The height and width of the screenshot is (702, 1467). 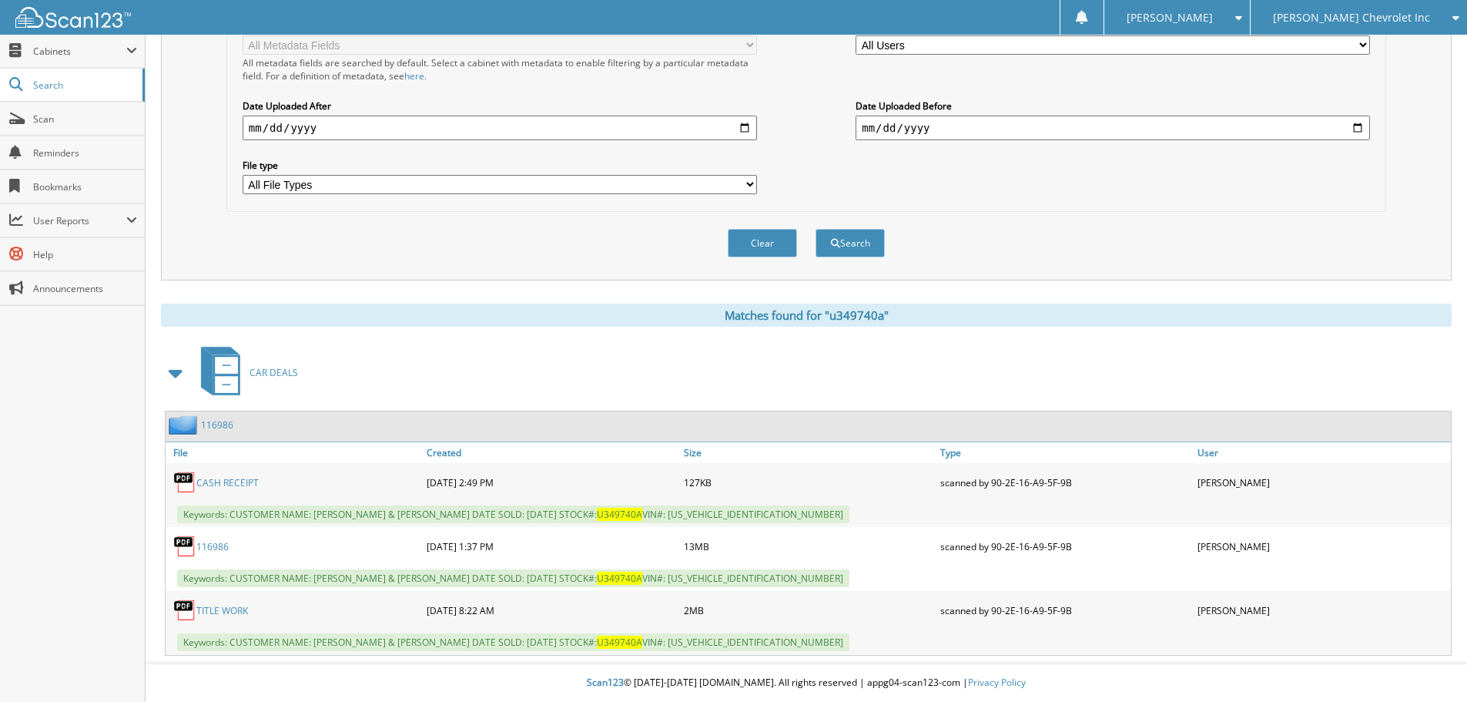 I want to click on div: Chat Widget, so click(x=1428, y=665).